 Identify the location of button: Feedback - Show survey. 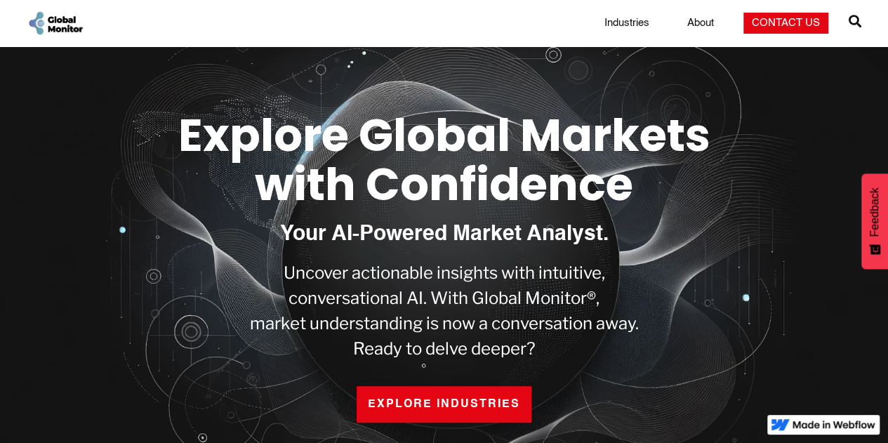
(875, 221).